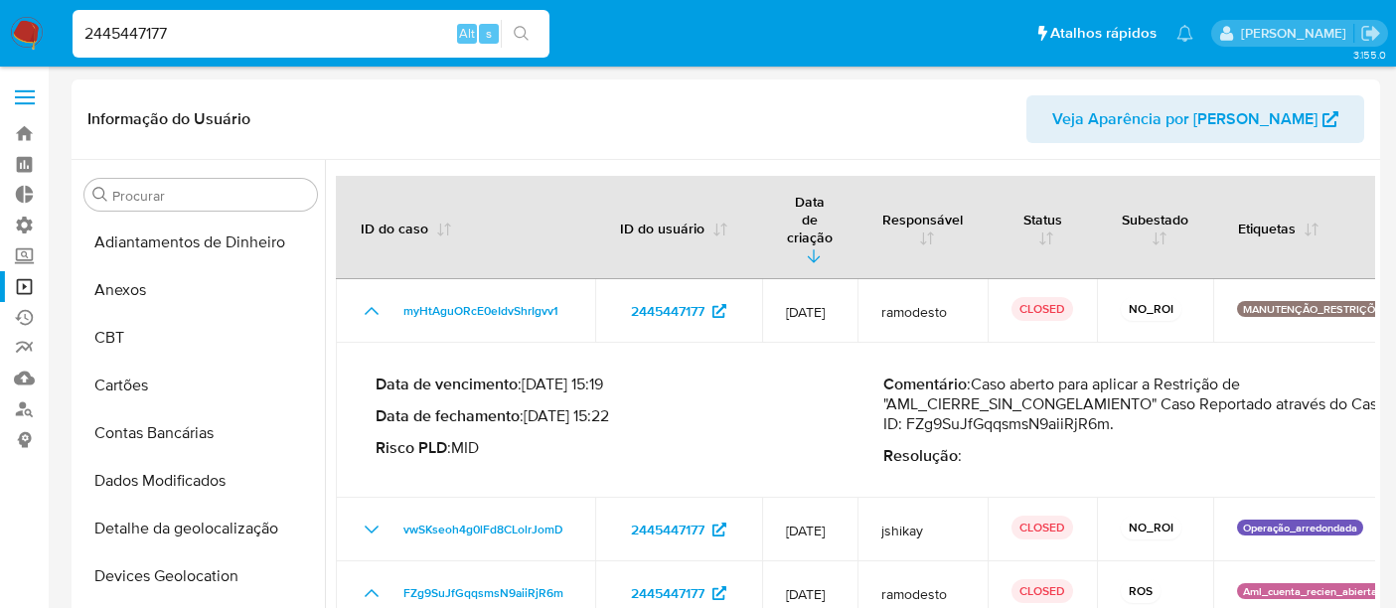 The width and height of the screenshot is (1396, 608). I want to click on button: Dados Modificados, so click(201, 481).